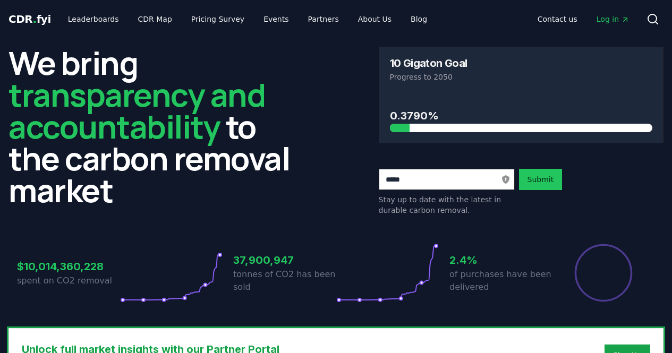 This screenshot has height=353, width=672. Describe the element at coordinates (137, 111) in the screenshot. I see `span: transparency and accountability` at that location.